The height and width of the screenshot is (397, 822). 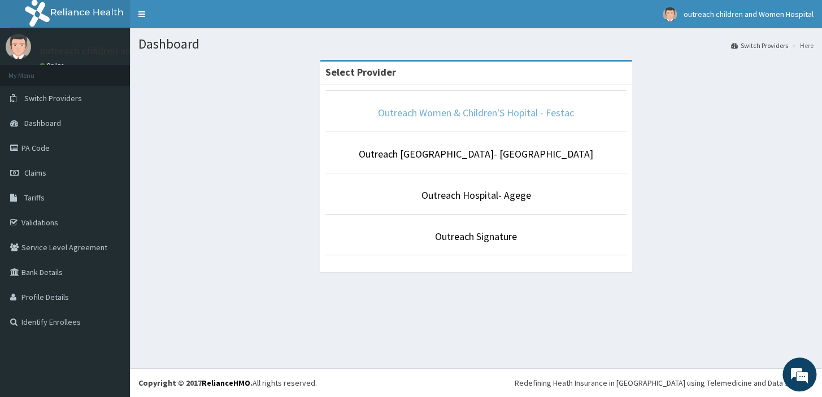 What do you see at coordinates (226, 383) in the screenshot?
I see `a: RelianceHMO` at bounding box center [226, 383].